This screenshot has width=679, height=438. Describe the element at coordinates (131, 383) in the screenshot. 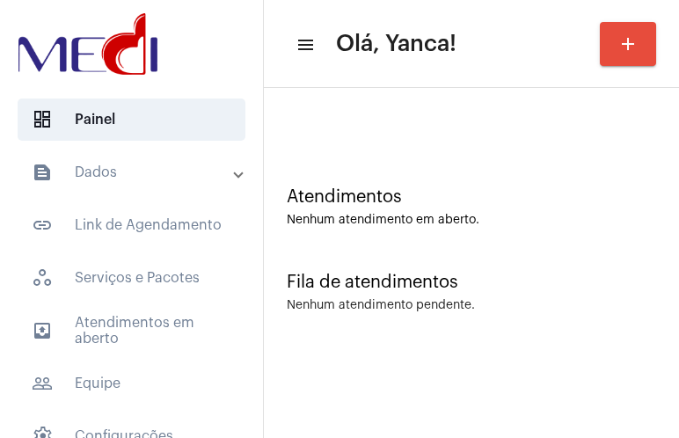

I see `span: Equipe` at that location.